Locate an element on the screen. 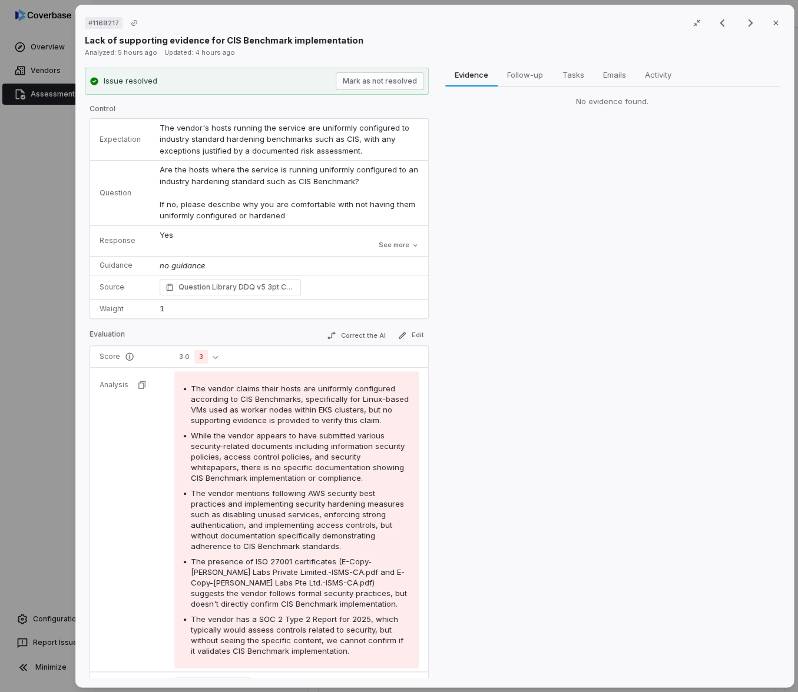  span: Emails is located at coordinates (613, 75).